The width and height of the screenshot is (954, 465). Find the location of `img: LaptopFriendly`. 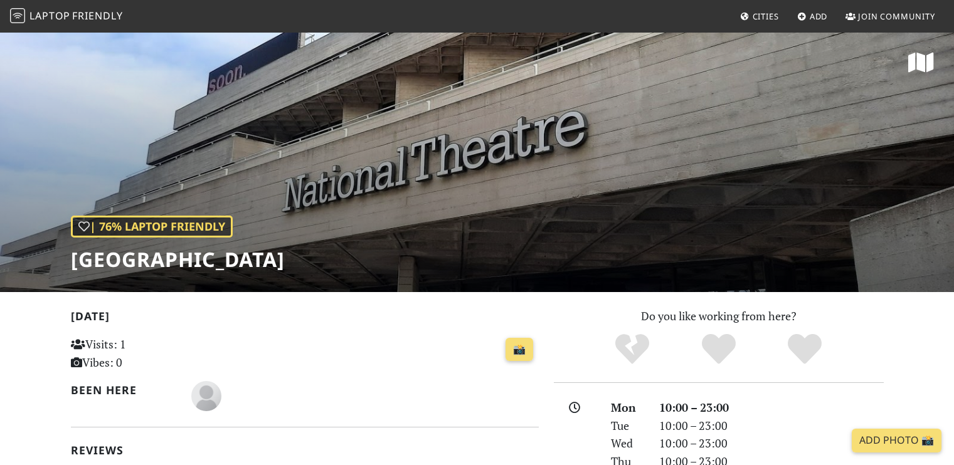

img: LaptopFriendly is located at coordinates (18, 16).